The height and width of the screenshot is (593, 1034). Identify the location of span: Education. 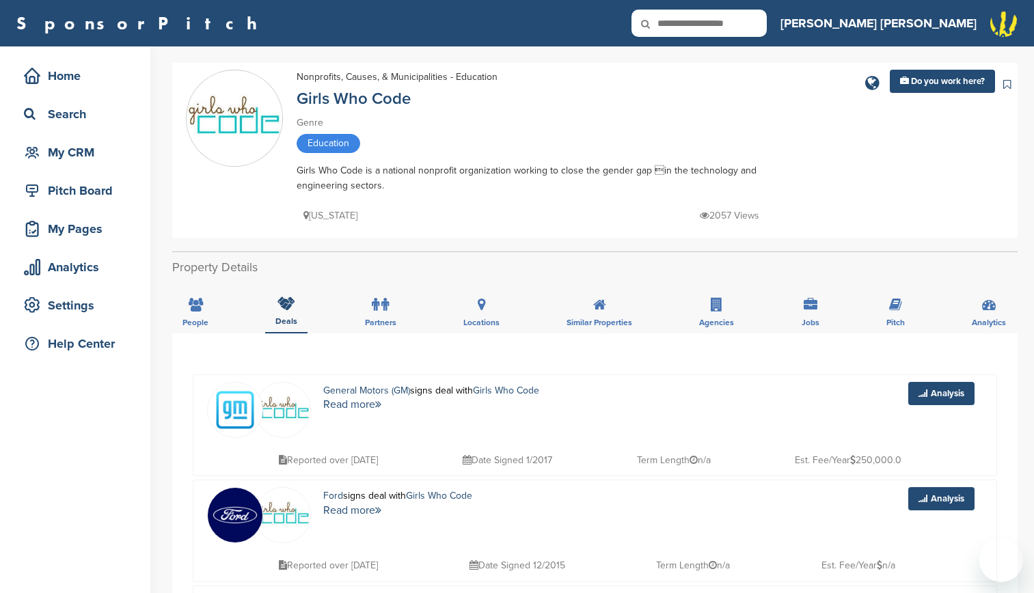
(328, 144).